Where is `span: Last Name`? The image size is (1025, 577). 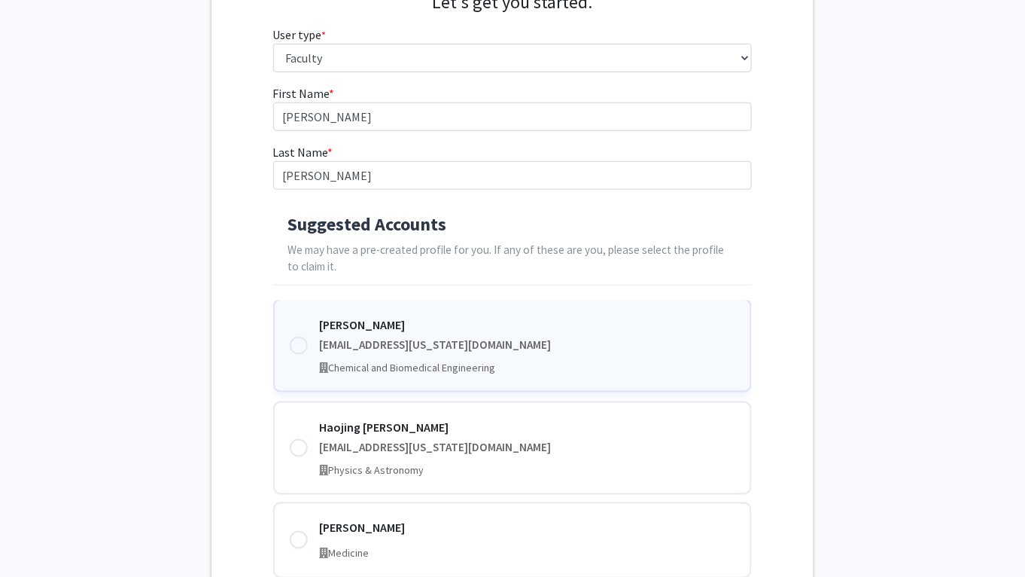
span: Last Name is located at coordinates (300, 152).